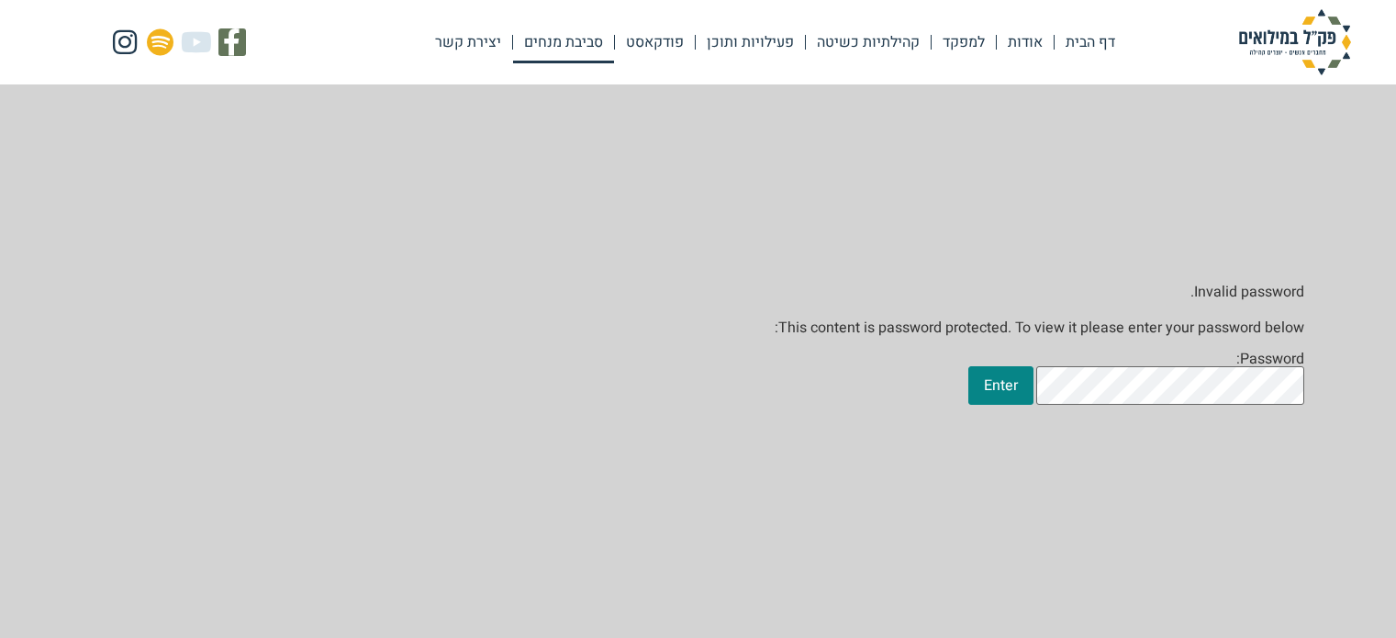 The width and height of the screenshot is (1396, 638). I want to click on a: סביבת מנחים, so click(563, 42).